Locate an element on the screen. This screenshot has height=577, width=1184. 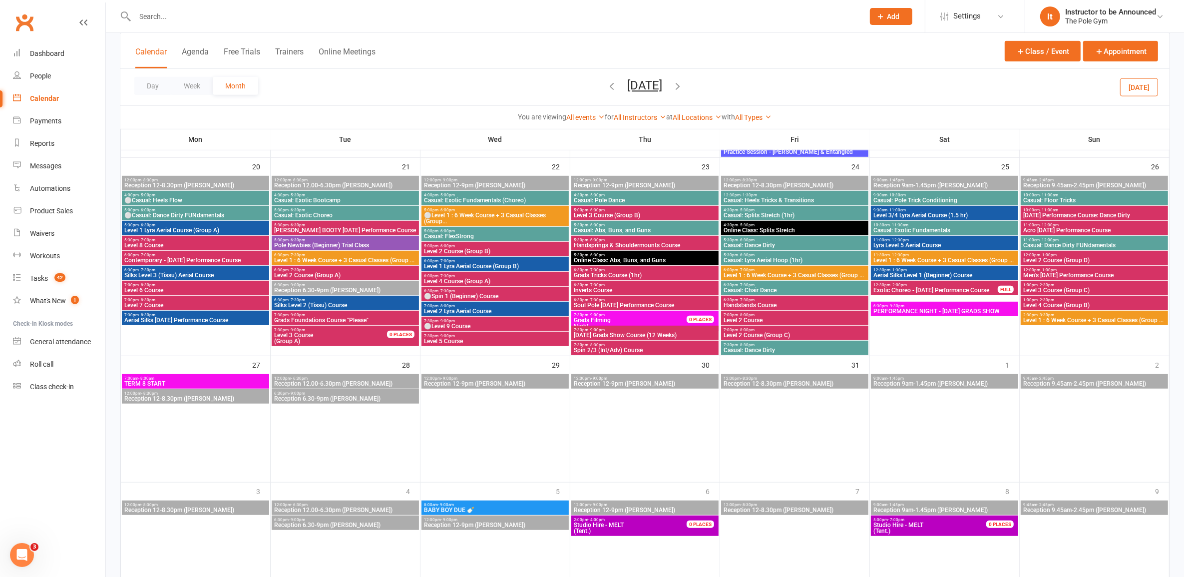
span: Level 2 Course is located at coordinates (794, 320).